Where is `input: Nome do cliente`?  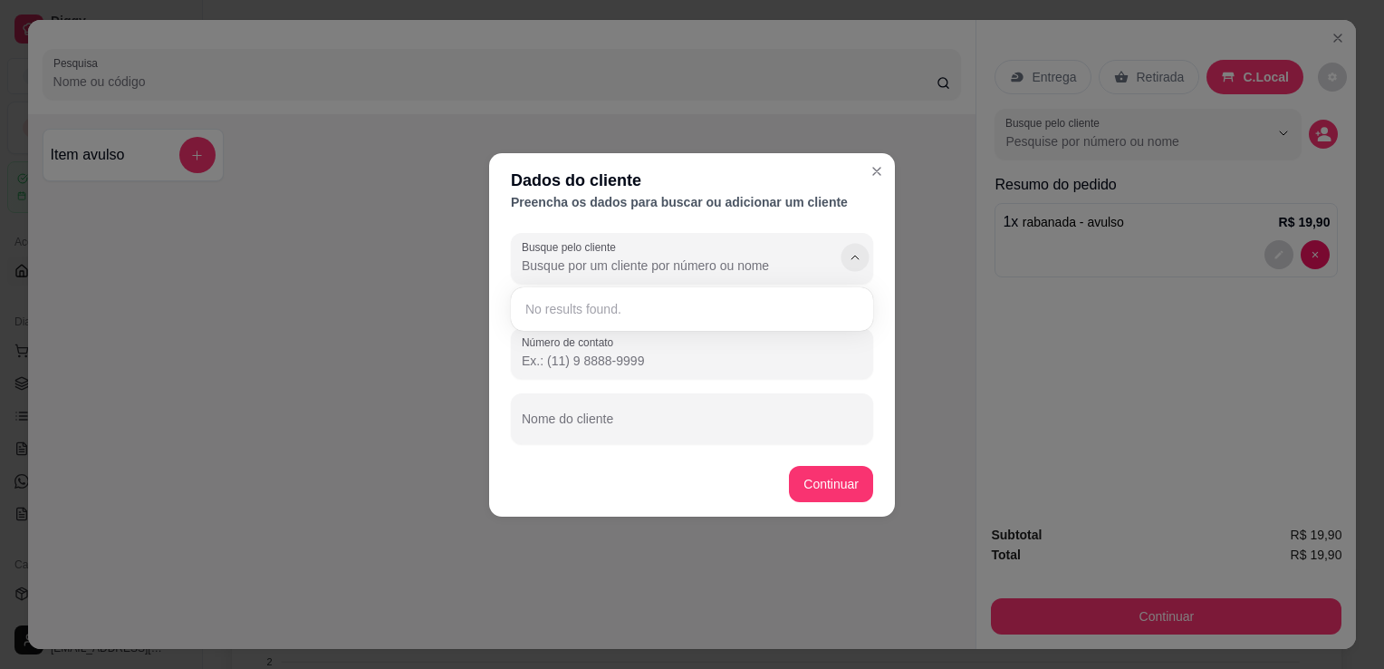 input: Nome do cliente is located at coordinates (692, 426).